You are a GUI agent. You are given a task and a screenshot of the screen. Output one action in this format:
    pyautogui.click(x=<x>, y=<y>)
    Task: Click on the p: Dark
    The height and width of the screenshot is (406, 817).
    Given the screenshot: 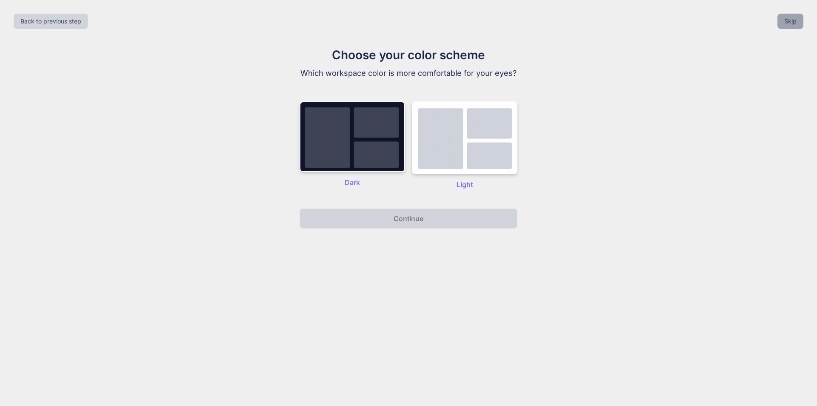 What is the action you would take?
    pyautogui.click(x=352, y=182)
    